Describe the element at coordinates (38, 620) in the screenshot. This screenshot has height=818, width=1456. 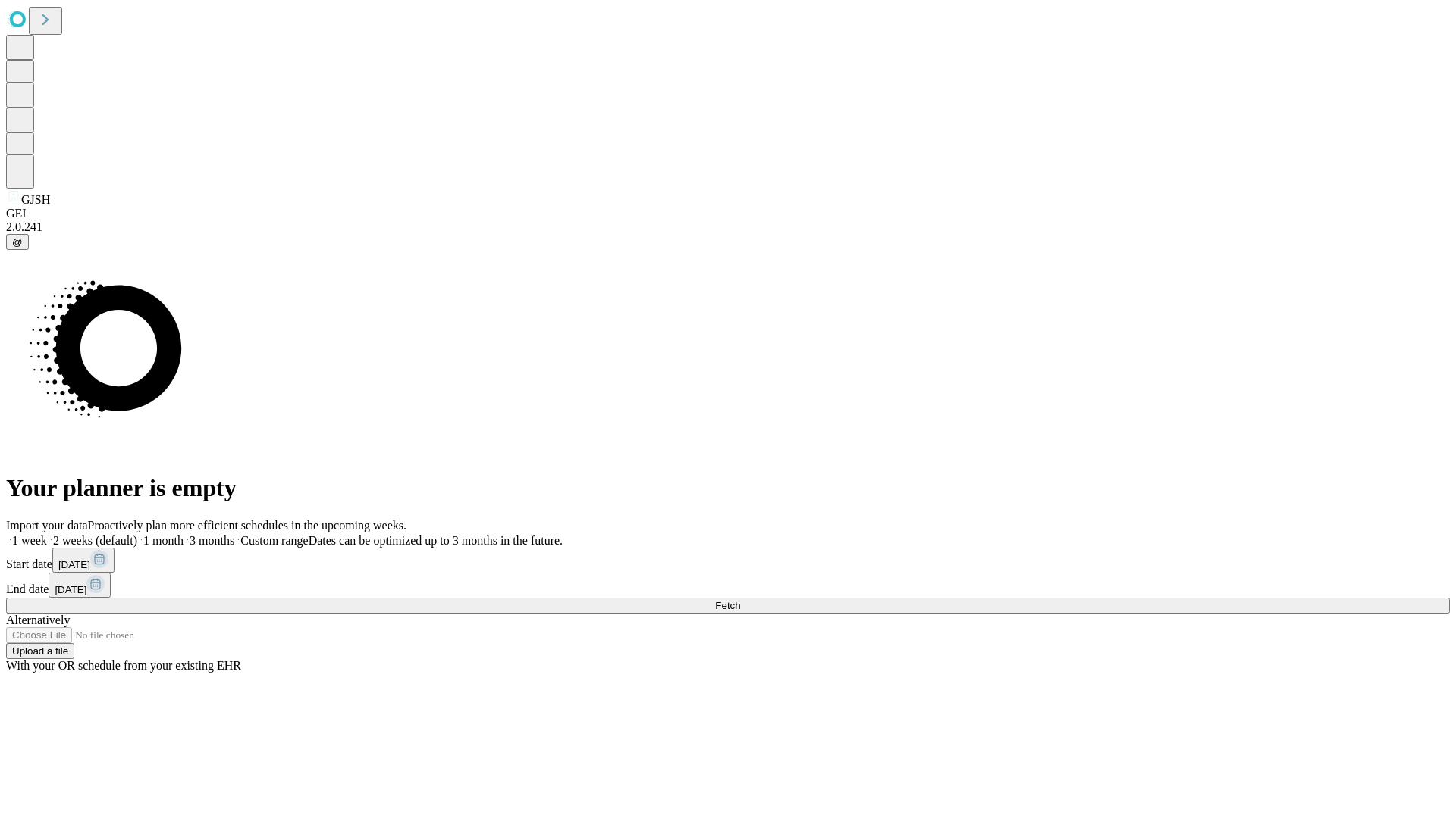
I see `span: Alternatively` at that location.